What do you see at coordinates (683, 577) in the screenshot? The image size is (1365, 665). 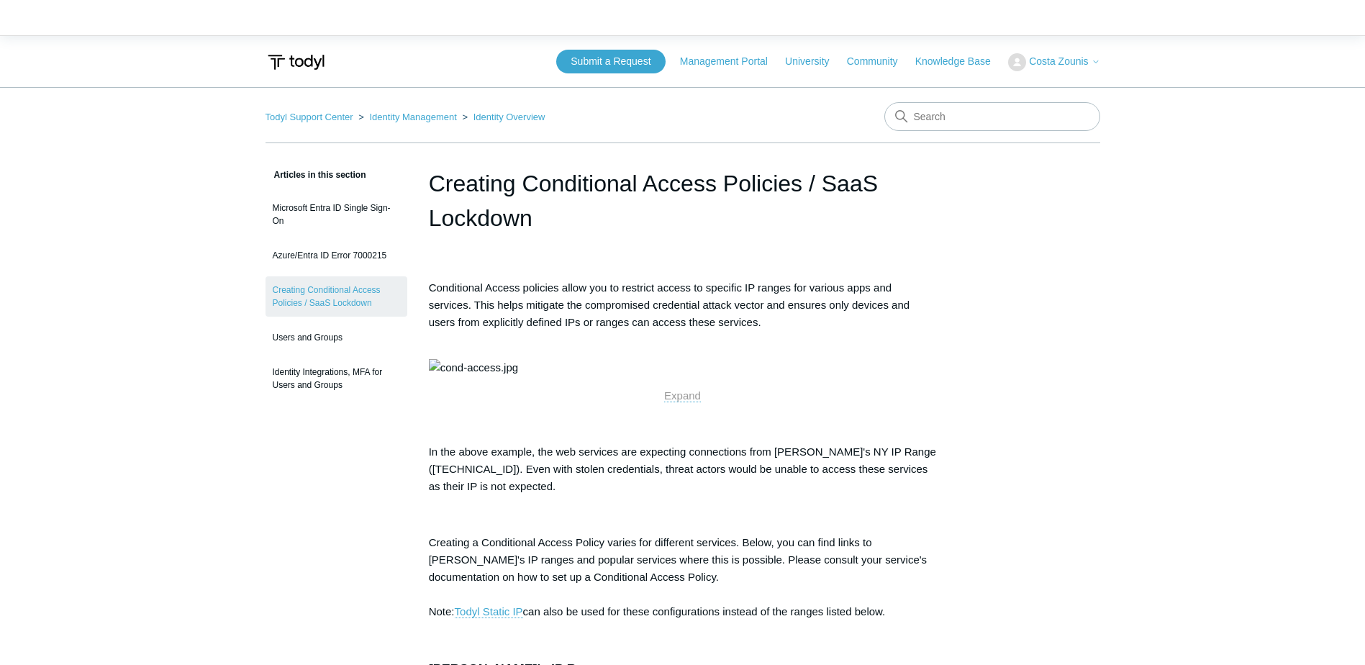 I see `p: Creating a Conditional Access Policy varies for different services. Below, you can find links to ...` at bounding box center [683, 577].